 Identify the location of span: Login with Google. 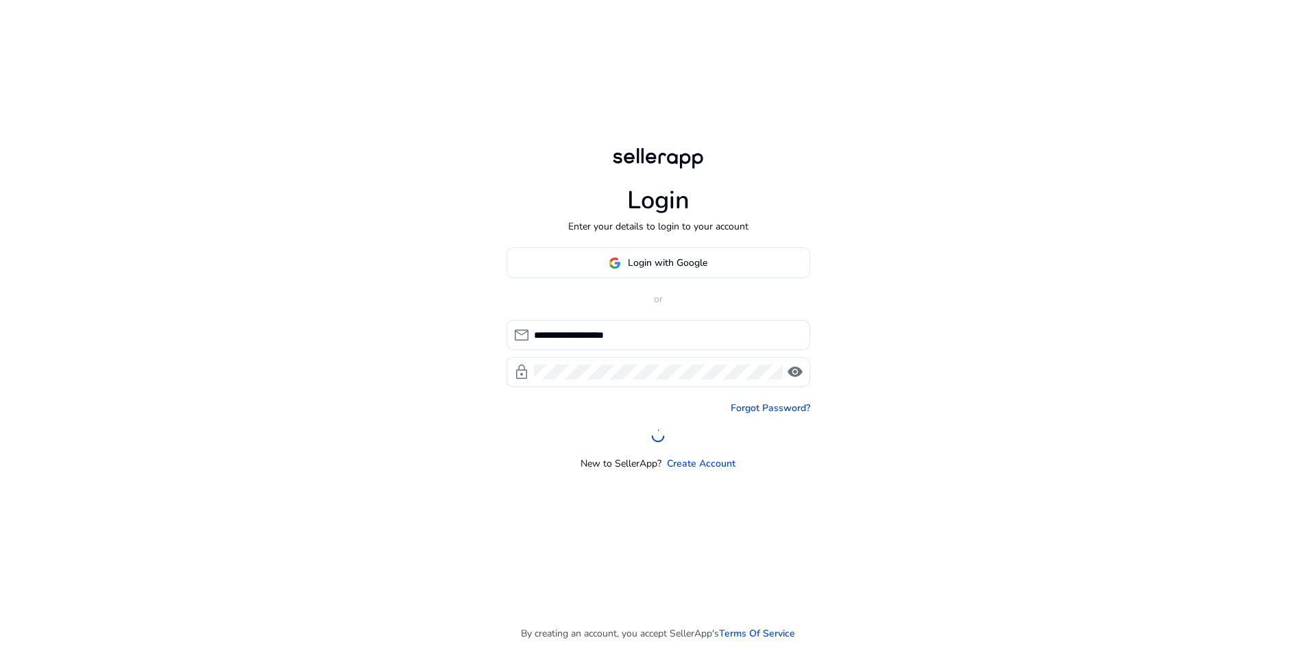
(668, 263).